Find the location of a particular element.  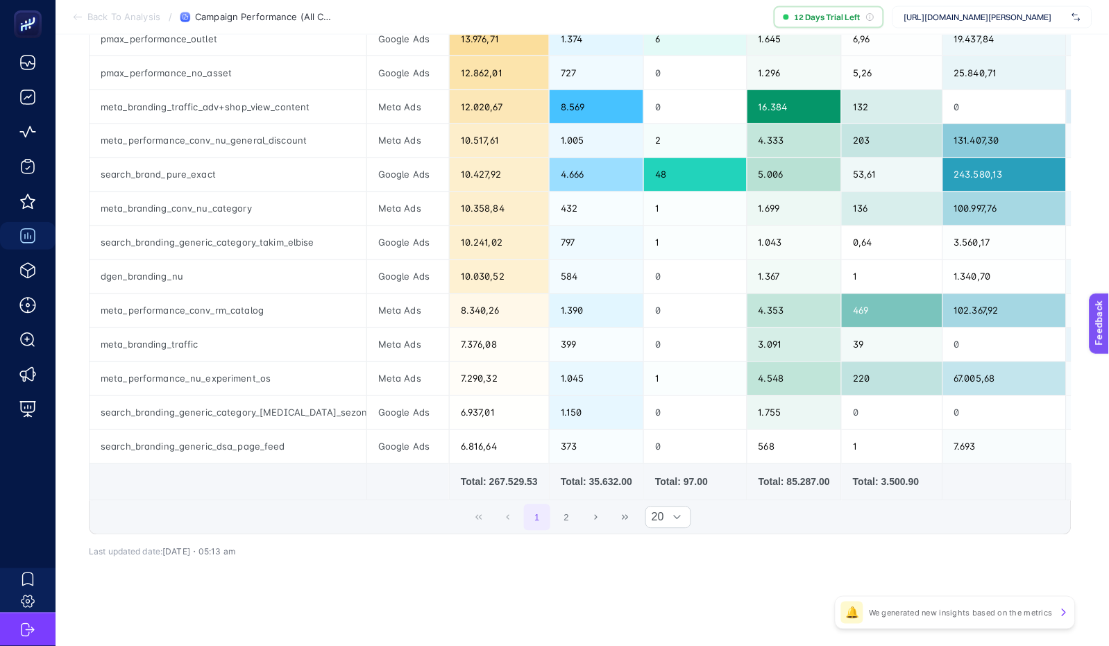

div: 8.340,26 is located at coordinates (499, 311).